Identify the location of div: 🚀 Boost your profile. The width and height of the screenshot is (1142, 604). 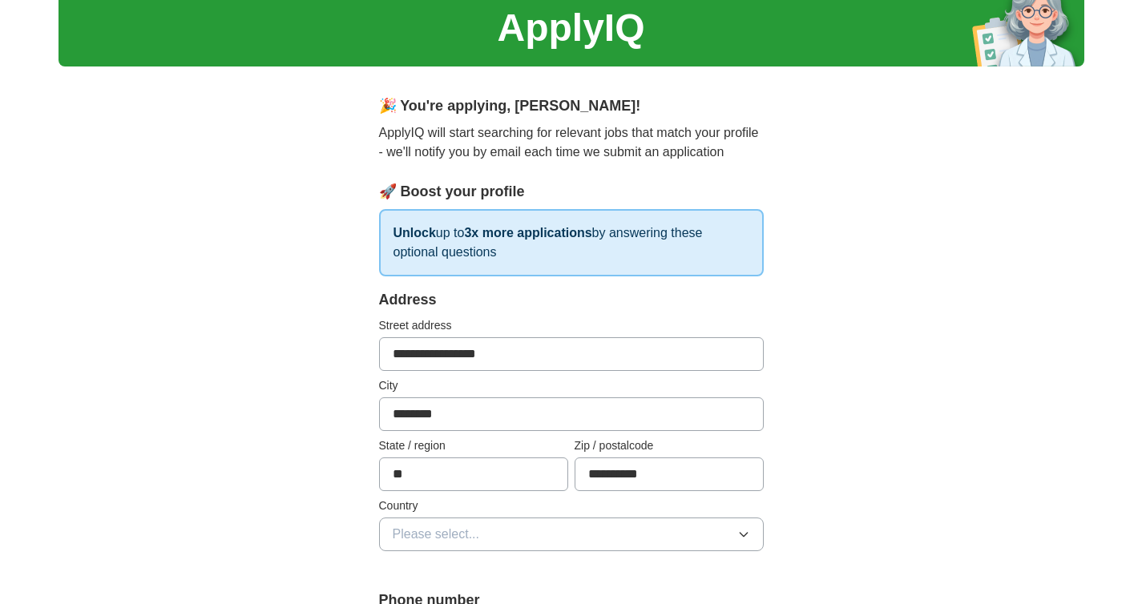
(571, 191).